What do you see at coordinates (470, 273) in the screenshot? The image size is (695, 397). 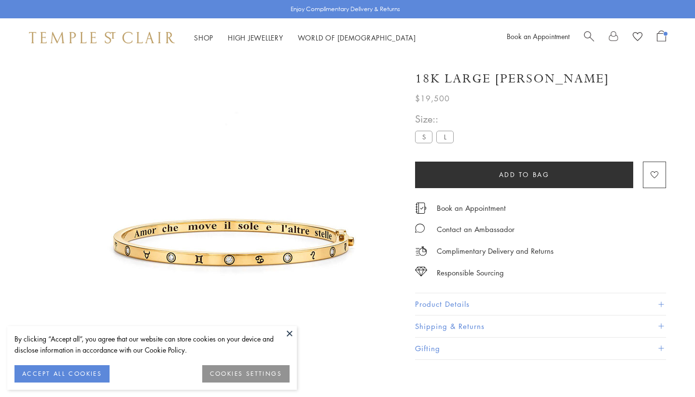 I see `div: Responsible Sourcing` at bounding box center [470, 273].